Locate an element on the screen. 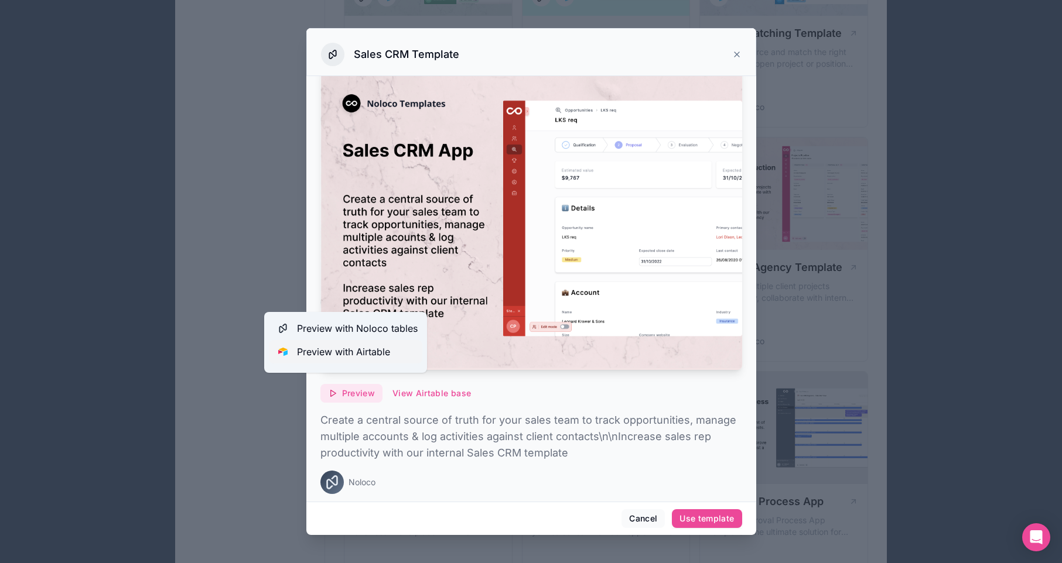 This screenshot has width=1062, height=563. p: Create a central source of truth for your sales team to track opportunities, manage multiple acco... is located at coordinates (531, 437).